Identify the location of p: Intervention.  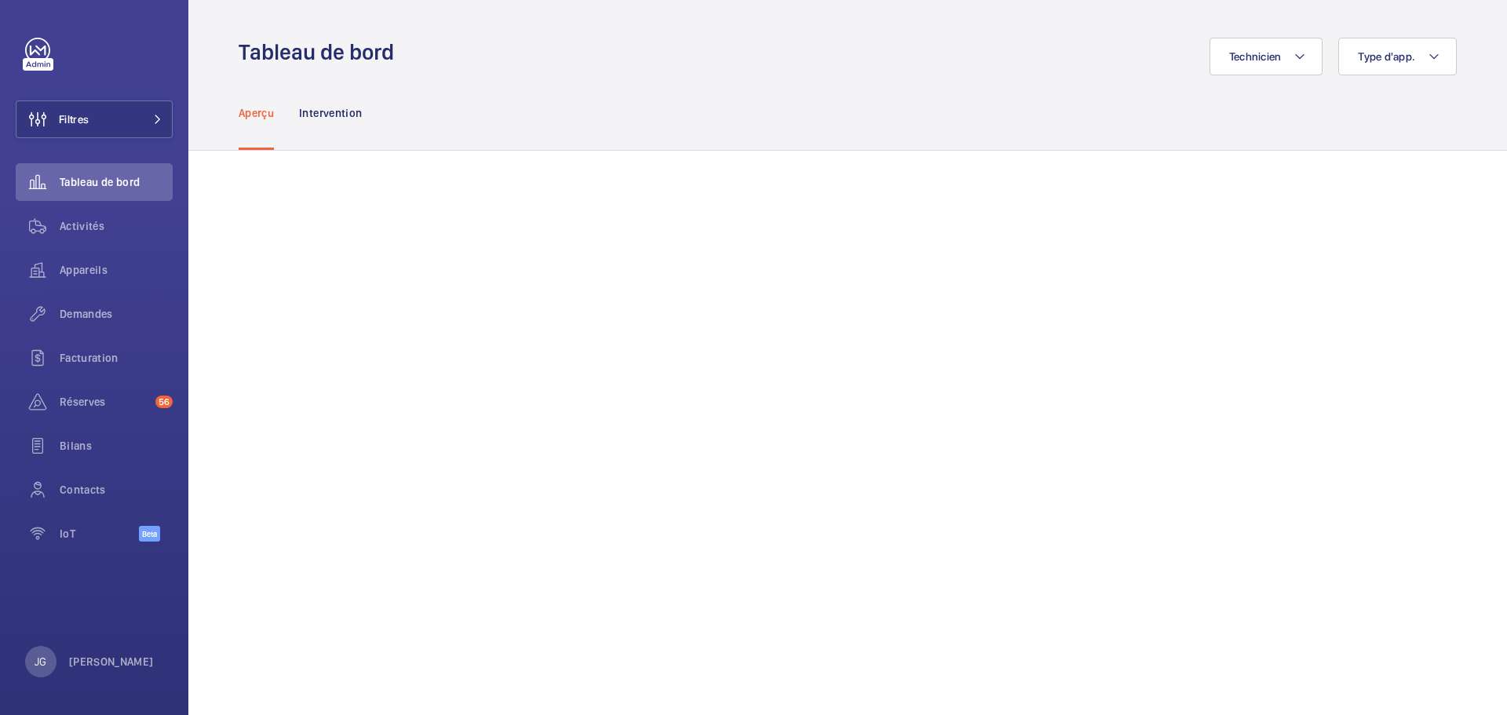
(330, 113).